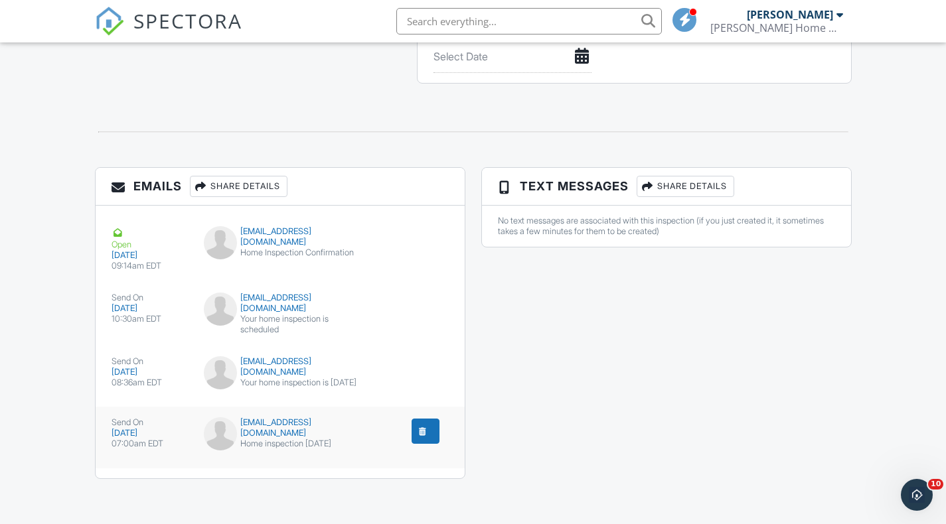 The width and height of the screenshot is (946, 524). I want to click on div: Your home inspection is scheduled, so click(280, 325).